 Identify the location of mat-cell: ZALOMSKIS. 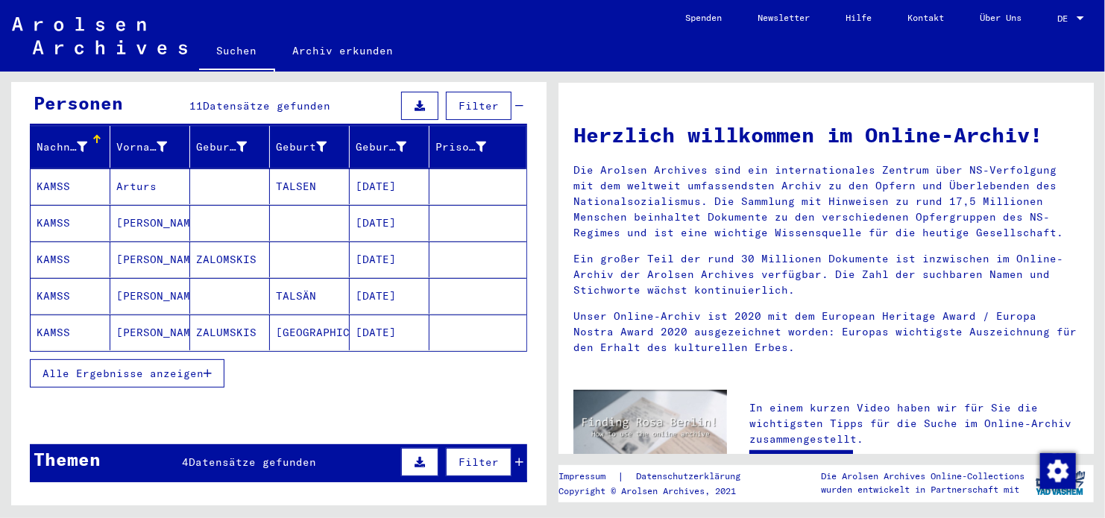
(230, 259).